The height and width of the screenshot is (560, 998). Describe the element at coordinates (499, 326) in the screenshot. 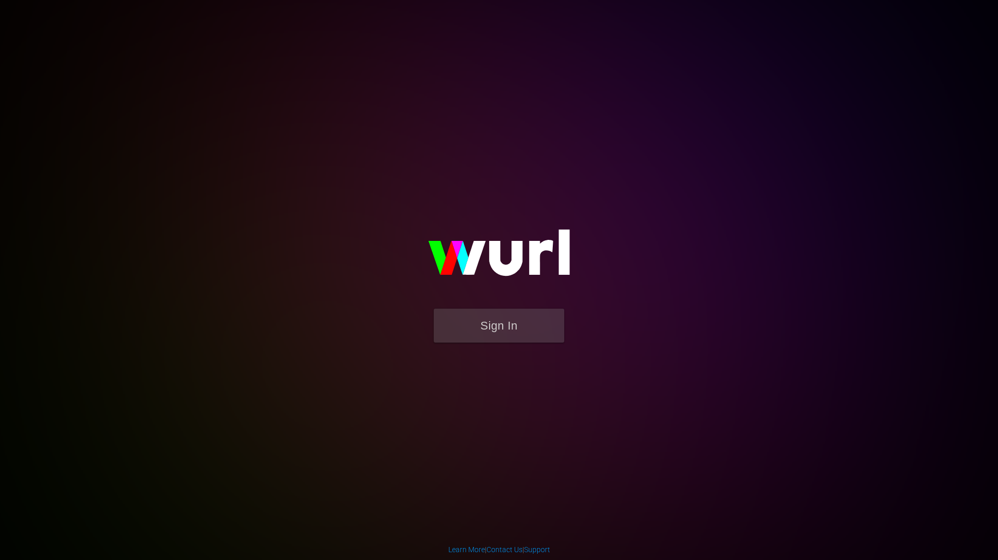

I see `button: Sign In` at that location.